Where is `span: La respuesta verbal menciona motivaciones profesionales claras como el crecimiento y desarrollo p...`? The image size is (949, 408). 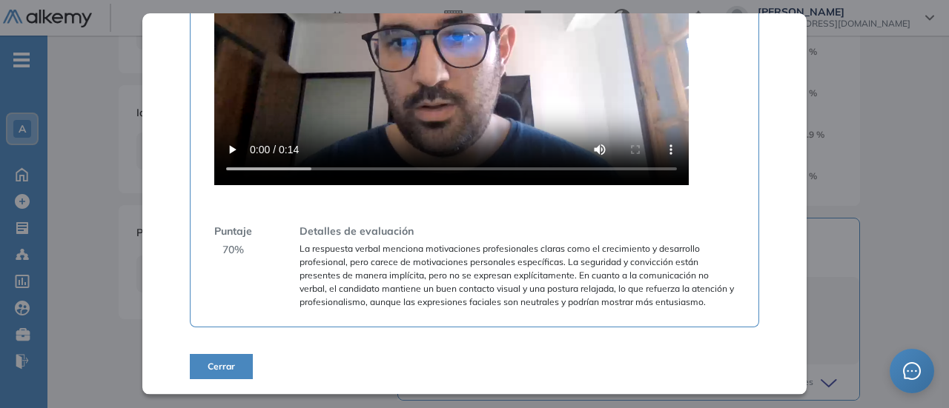
span: La respuesta verbal menciona motivaciones profesionales claras como el crecimiento y desarrollo p... is located at coordinates (517, 276).